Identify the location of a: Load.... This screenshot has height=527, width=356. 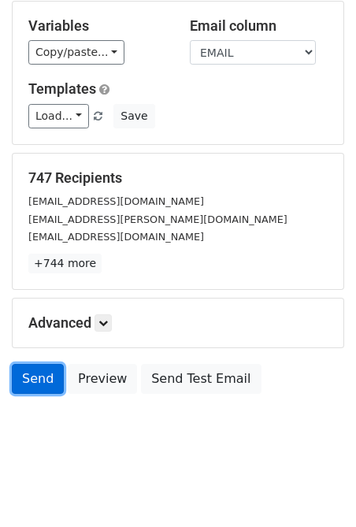
(58, 116).